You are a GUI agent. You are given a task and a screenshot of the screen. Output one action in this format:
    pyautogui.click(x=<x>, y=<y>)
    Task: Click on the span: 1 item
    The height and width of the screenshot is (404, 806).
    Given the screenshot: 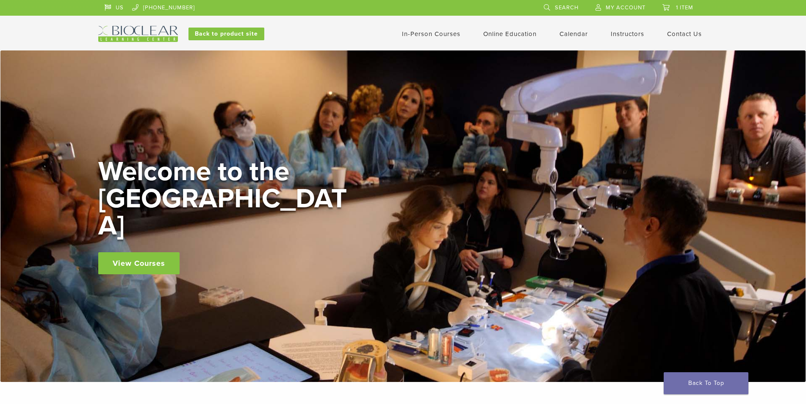 What is the action you would take?
    pyautogui.click(x=684, y=8)
    